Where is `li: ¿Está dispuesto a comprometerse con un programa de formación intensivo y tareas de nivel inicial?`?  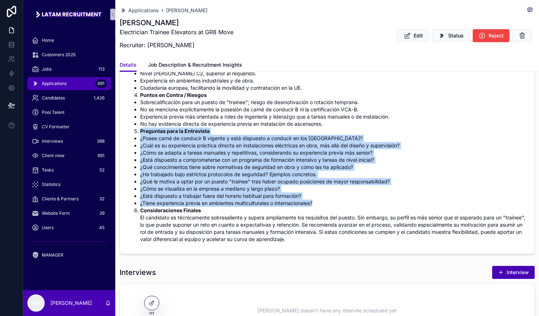 li: ¿Está dispuesto a comprometerse con un programa de formación intensivo y tareas de nivel inicial? is located at coordinates (333, 160).